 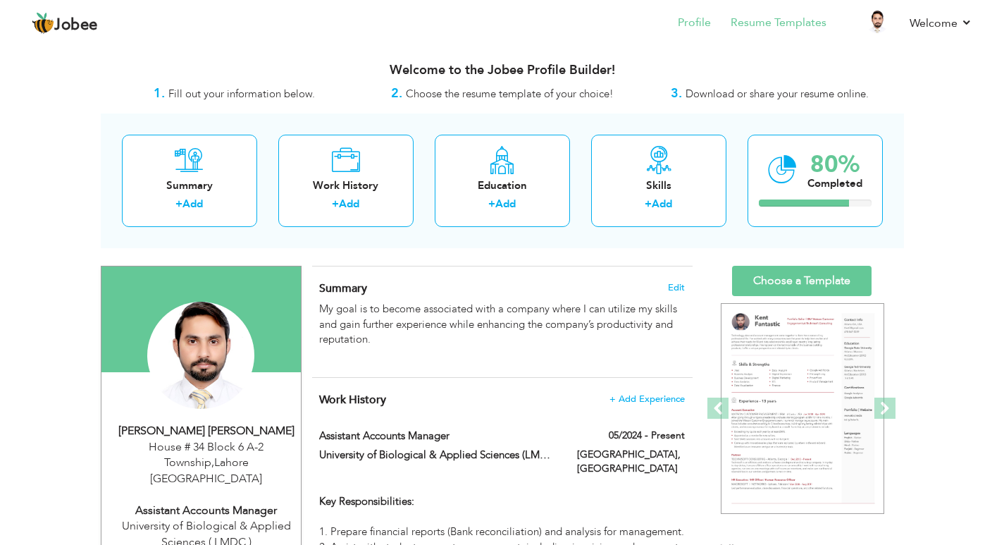 What do you see at coordinates (940, 23) in the screenshot?
I see `a: Welcome` at bounding box center [940, 23].